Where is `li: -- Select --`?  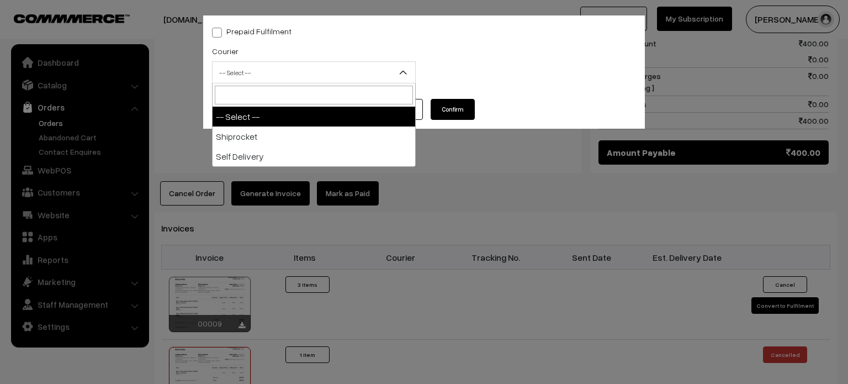 li: -- Select -- is located at coordinates (314, 117).